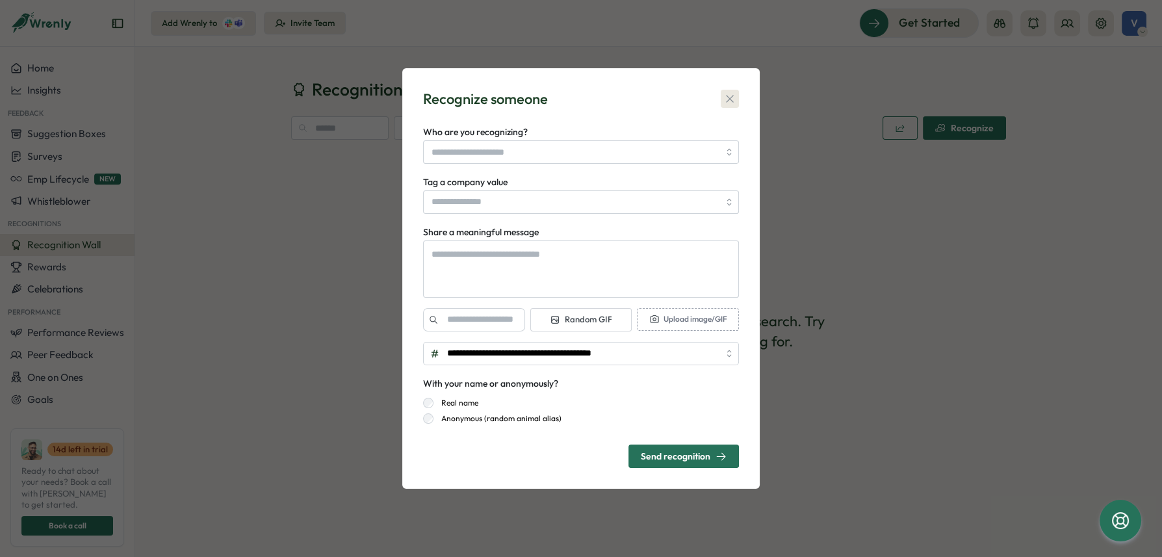 The width and height of the screenshot is (1162, 557). What do you see at coordinates (581, 320) in the screenshot?
I see `span: Random GIF` at bounding box center [581, 320].